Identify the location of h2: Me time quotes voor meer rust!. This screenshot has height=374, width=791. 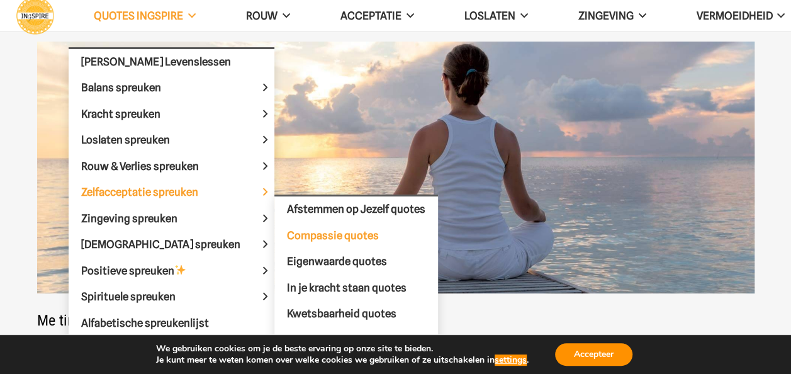
(396, 186).